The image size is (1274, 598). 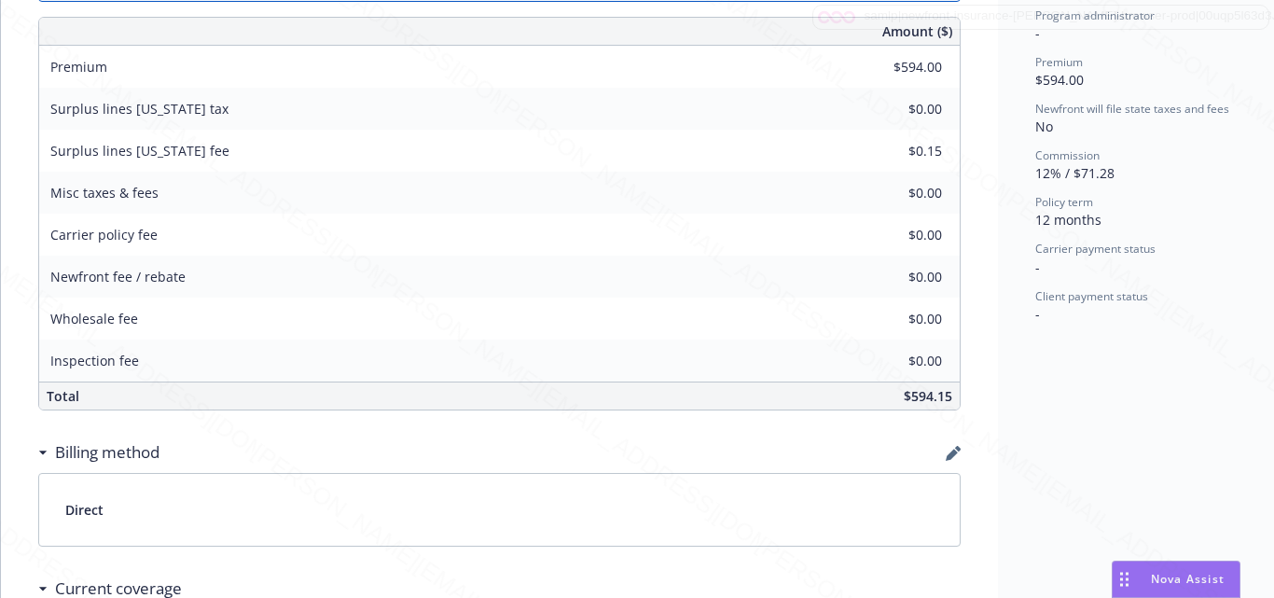 I want to click on span: Nova Assist, so click(x=1187, y=578).